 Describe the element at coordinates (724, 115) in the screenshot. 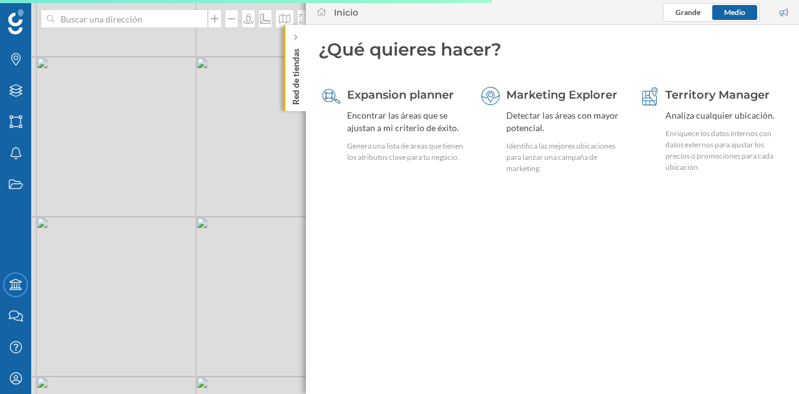

I see `div: Analiza cualquier ubicación.` at that location.